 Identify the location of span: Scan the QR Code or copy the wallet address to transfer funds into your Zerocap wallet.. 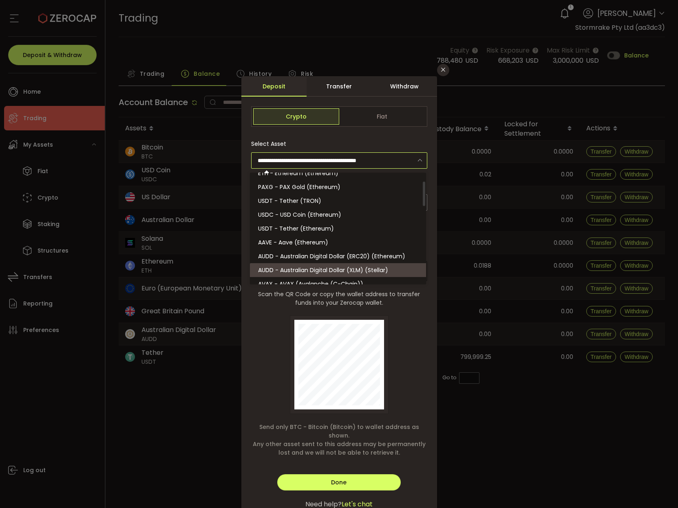
(339, 299).